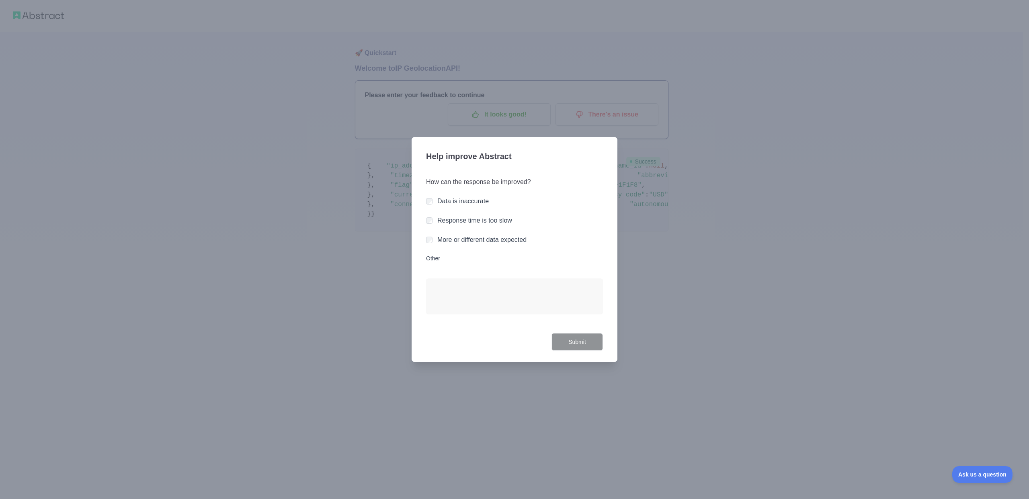 The image size is (1029, 499). What do you see at coordinates (463, 201) in the screenshot?
I see `label: Data is inaccurate` at bounding box center [463, 201].